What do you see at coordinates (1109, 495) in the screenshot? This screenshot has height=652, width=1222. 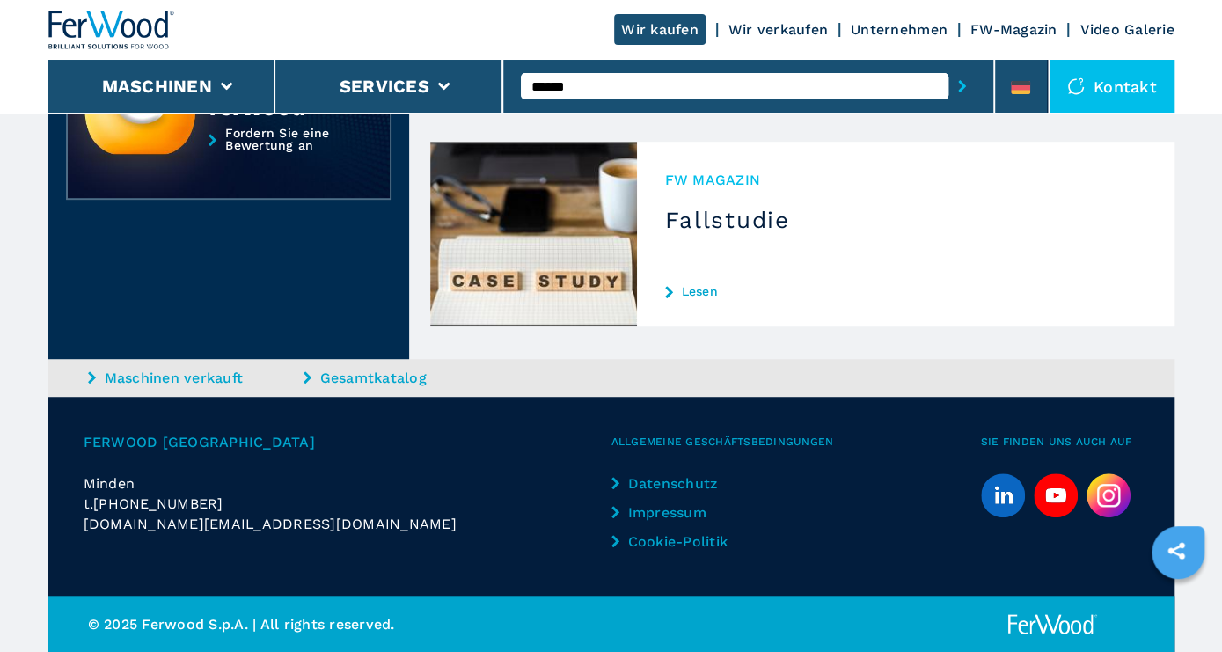 I see `img: Instagram` at bounding box center [1109, 495].